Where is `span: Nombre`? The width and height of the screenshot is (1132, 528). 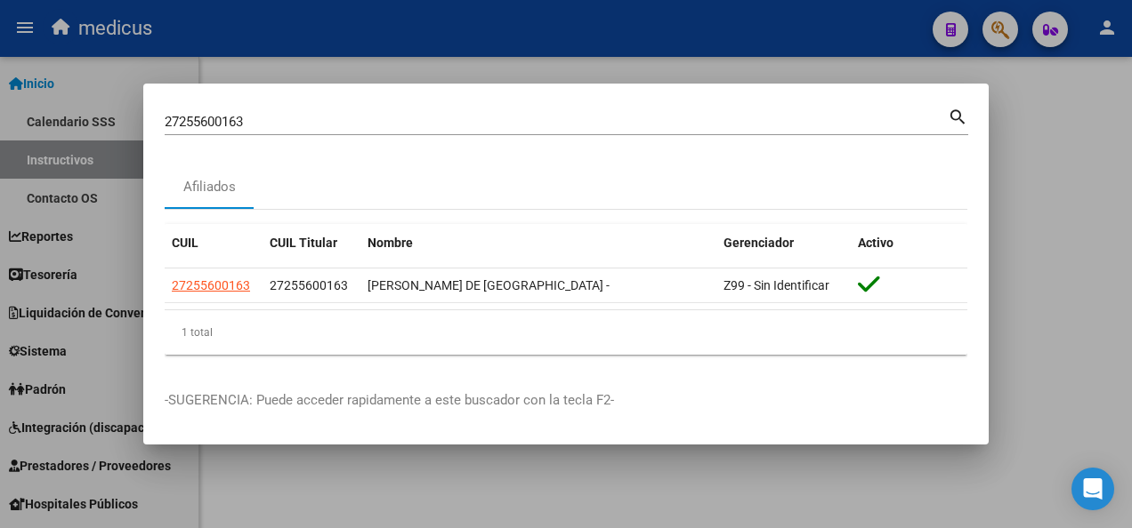 span: Nombre is located at coordinates (390, 243).